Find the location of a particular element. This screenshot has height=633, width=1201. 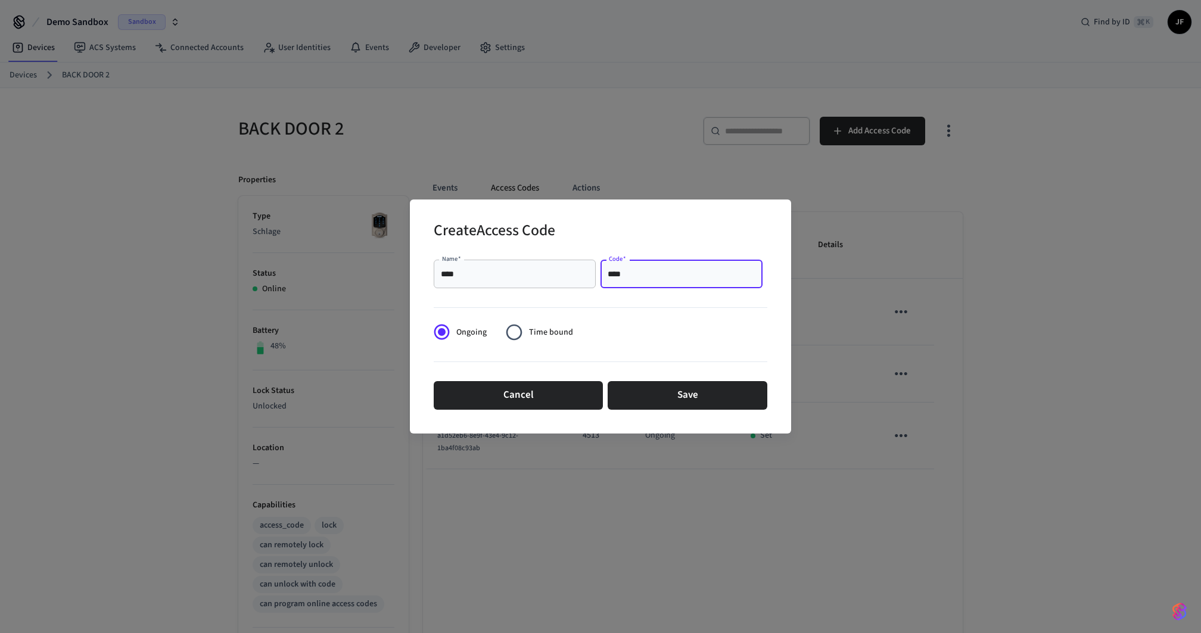

button: Cancel is located at coordinates (518, 396).